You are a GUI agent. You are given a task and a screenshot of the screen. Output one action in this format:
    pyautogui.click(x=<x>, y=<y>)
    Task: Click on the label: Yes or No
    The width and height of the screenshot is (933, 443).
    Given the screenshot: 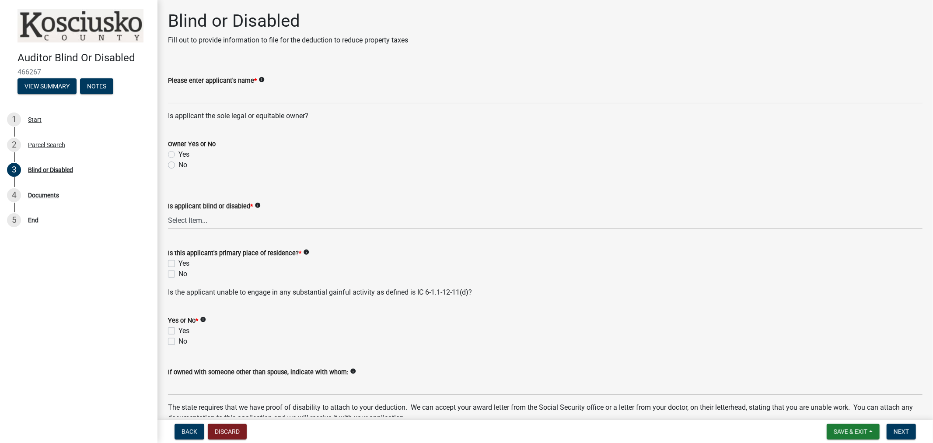 What is the action you would take?
    pyautogui.click(x=183, y=321)
    